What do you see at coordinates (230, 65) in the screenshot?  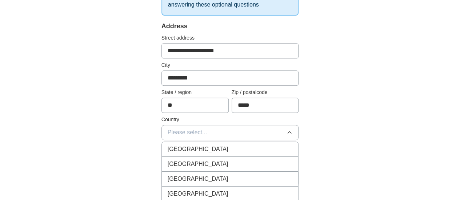 I see `label: City` at bounding box center [230, 65].